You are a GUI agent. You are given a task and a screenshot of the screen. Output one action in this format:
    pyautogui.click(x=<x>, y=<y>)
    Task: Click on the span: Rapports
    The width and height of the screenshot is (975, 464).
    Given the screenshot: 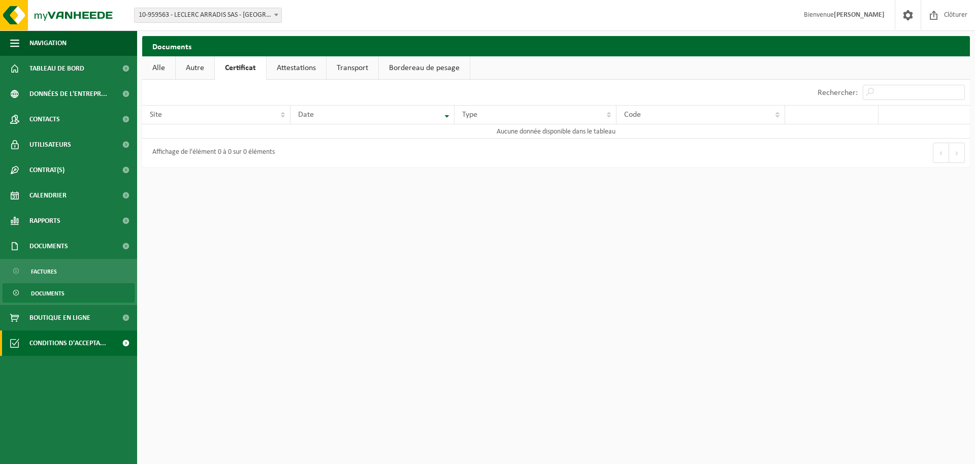 What is the action you would take?
    pyautogui.click(x=45, y=221)
    